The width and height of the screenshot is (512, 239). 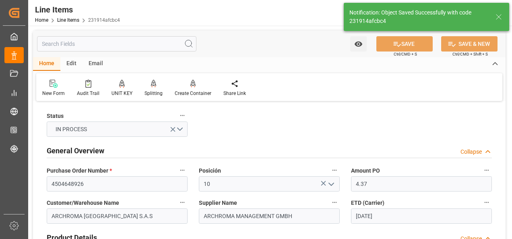 What do you see at coordinates (41, 20) in the screenshot?
I see `a: Home` at bounding box center [41, 20].